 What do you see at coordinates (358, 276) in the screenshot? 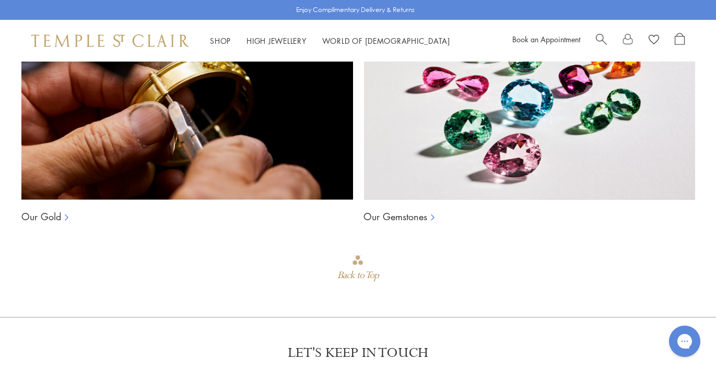
I see `div: Back to Top` at bounding box center [358, 276].